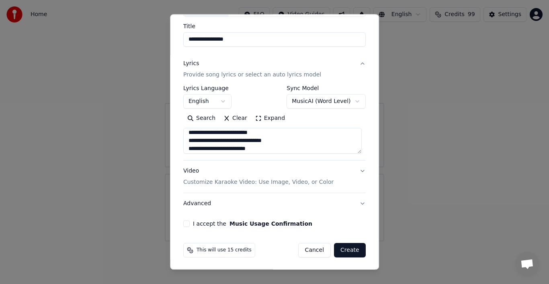 This screenshot has height=284, width=549. I want to click on button: Expand, so click(270, 118).